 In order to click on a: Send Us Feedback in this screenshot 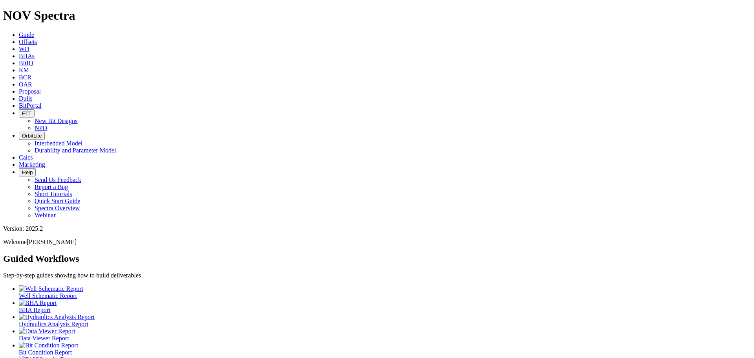, I will do `click(58, 180)`.